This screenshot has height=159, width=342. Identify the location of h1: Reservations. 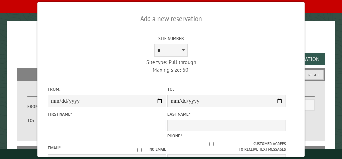
(171, 41).